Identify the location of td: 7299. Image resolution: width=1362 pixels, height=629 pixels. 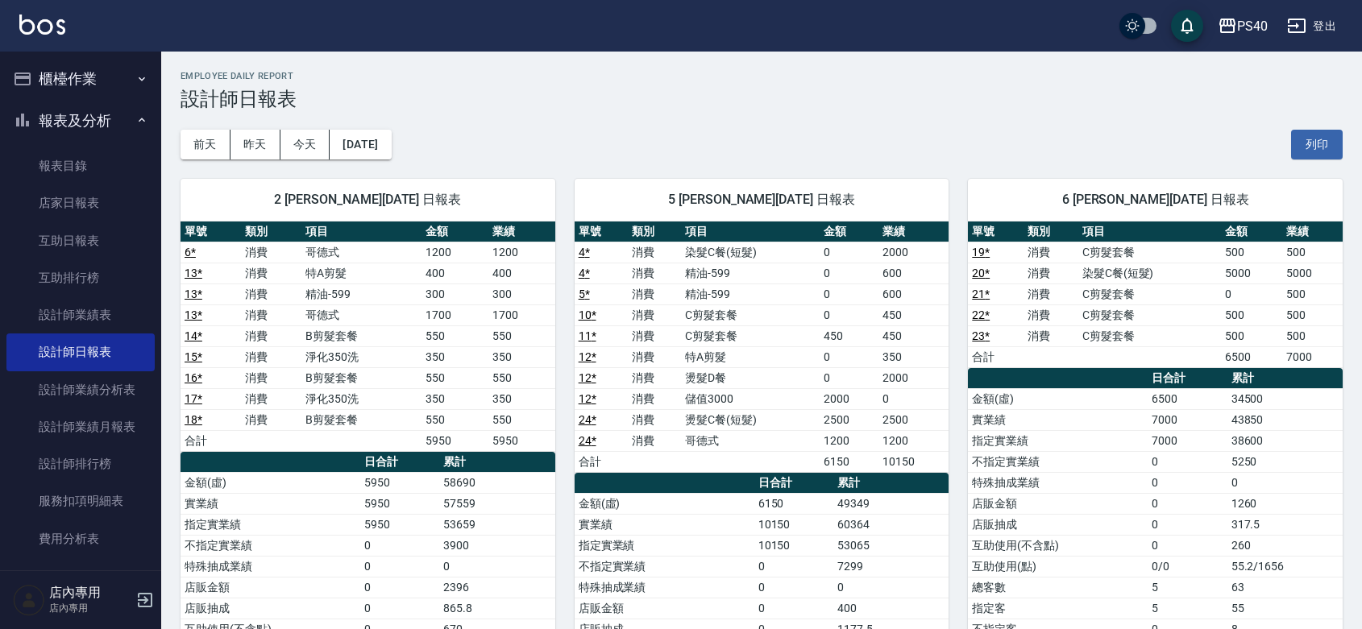
(891, 567).